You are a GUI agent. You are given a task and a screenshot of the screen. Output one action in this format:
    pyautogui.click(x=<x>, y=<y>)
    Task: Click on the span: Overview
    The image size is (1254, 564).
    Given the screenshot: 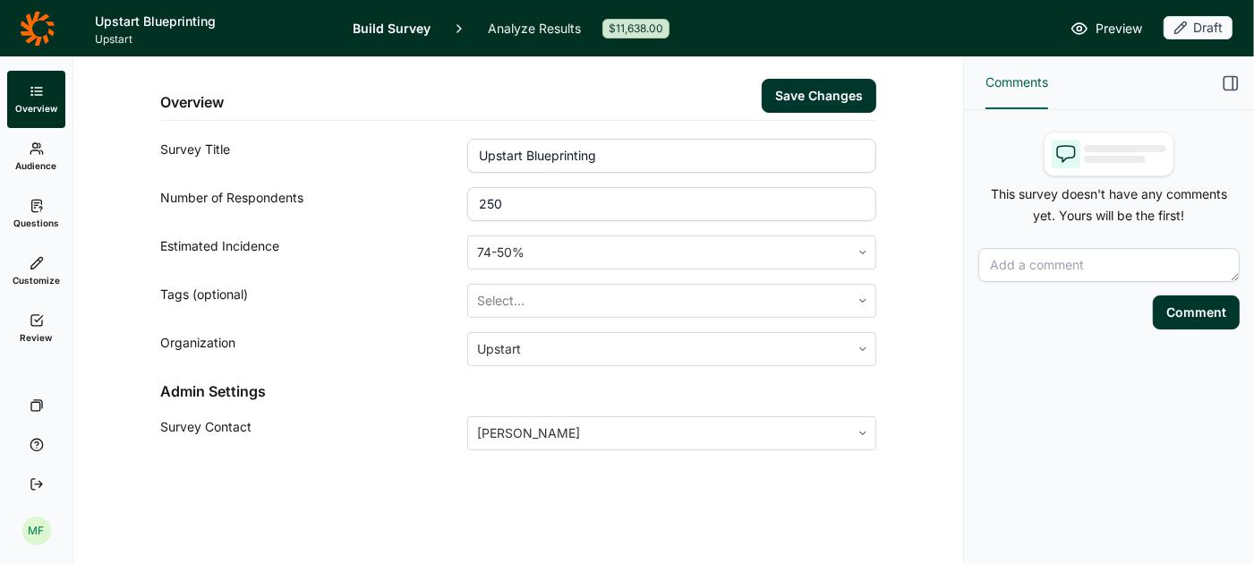 What is the action you would take?
    pyautogui.click(x=36, y=108)
    